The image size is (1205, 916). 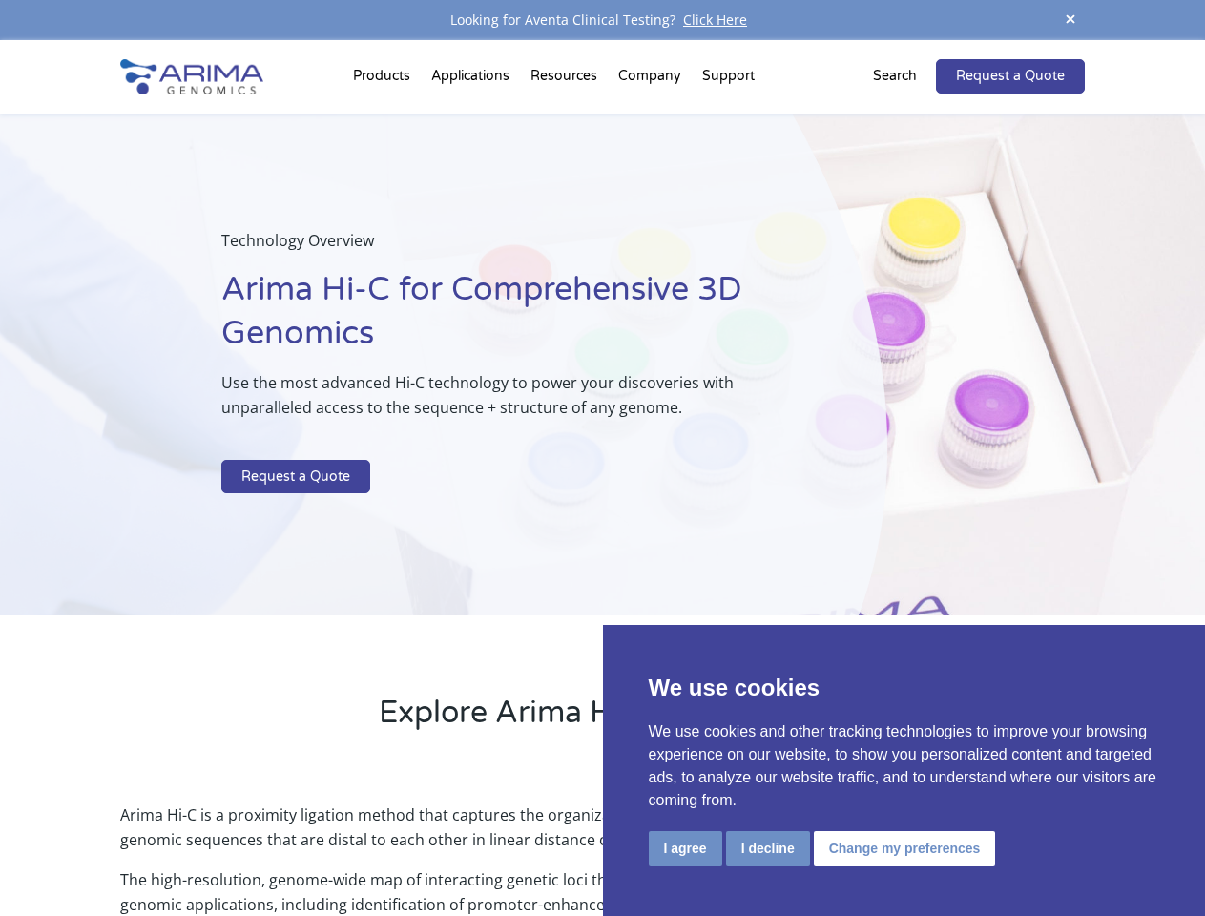 What do you see at coordinates (602, 720) in the screenshot?
I see `h2: Explore Arima Hi-C Technology` at bounding box center [602, 720].